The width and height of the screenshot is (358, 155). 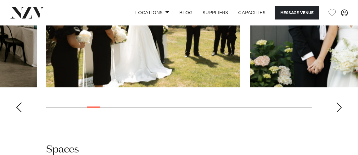 What do you see at coordinates (27, 13) in the screenshot?
I see `img: nzv-logo.png` at bounding box center [27, 13].